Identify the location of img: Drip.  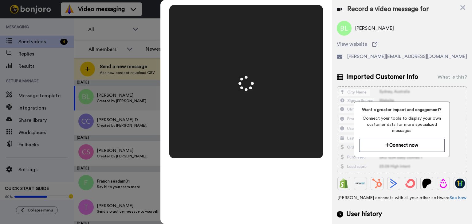
(443, 184).